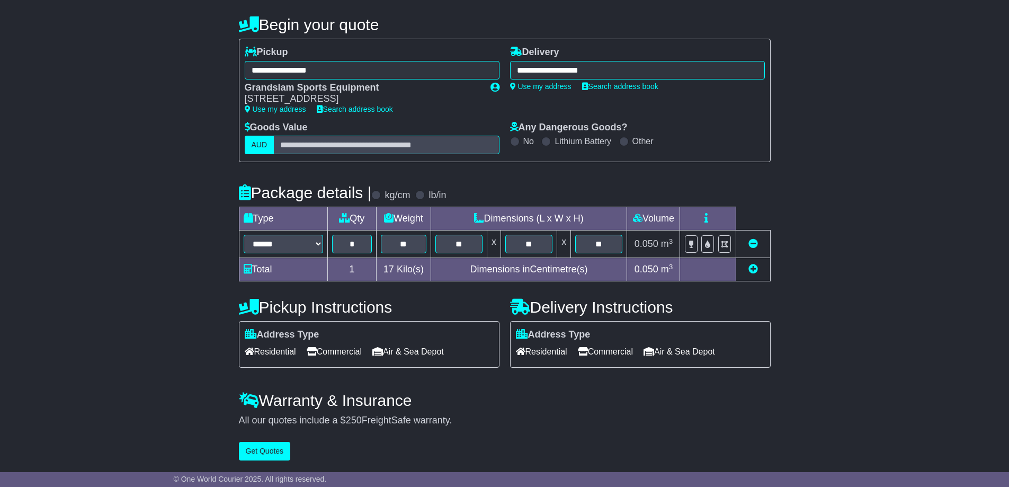 The width and height of the screenshot is (1009, 487). What do you see at coordinates (534, 52) in the screenshot?
I see `label: Delivery` at bounding box center [534, 52].